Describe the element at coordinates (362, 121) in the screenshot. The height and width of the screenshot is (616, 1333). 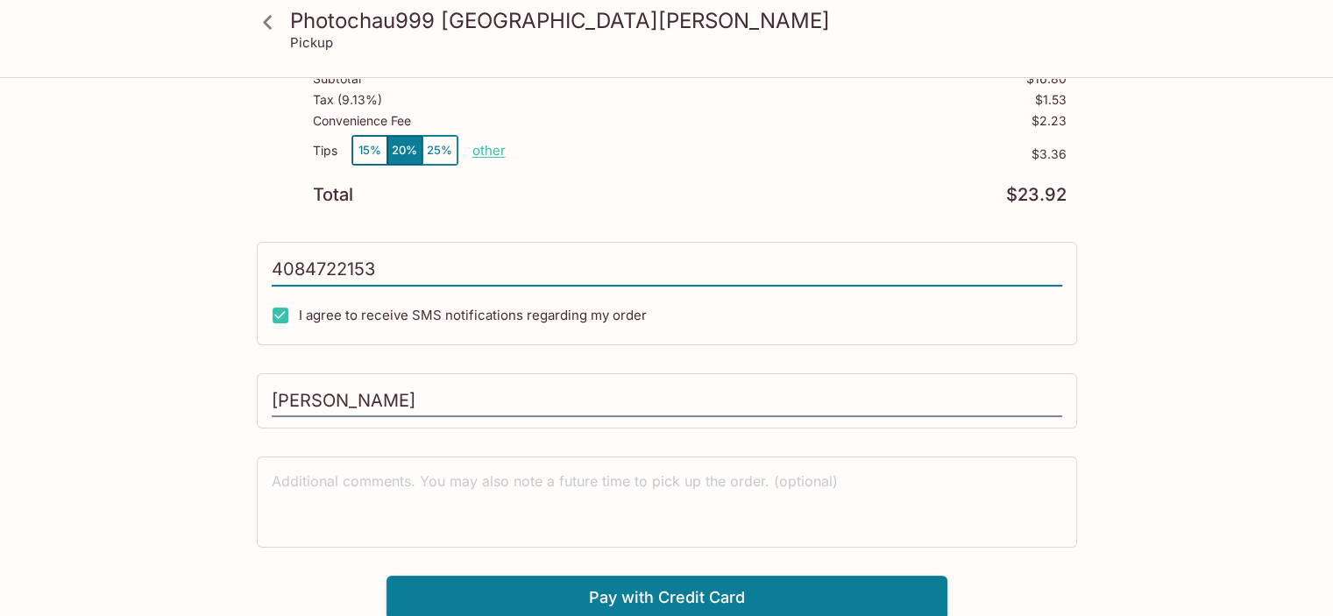
I see `p: Convenience Fee` at that location.